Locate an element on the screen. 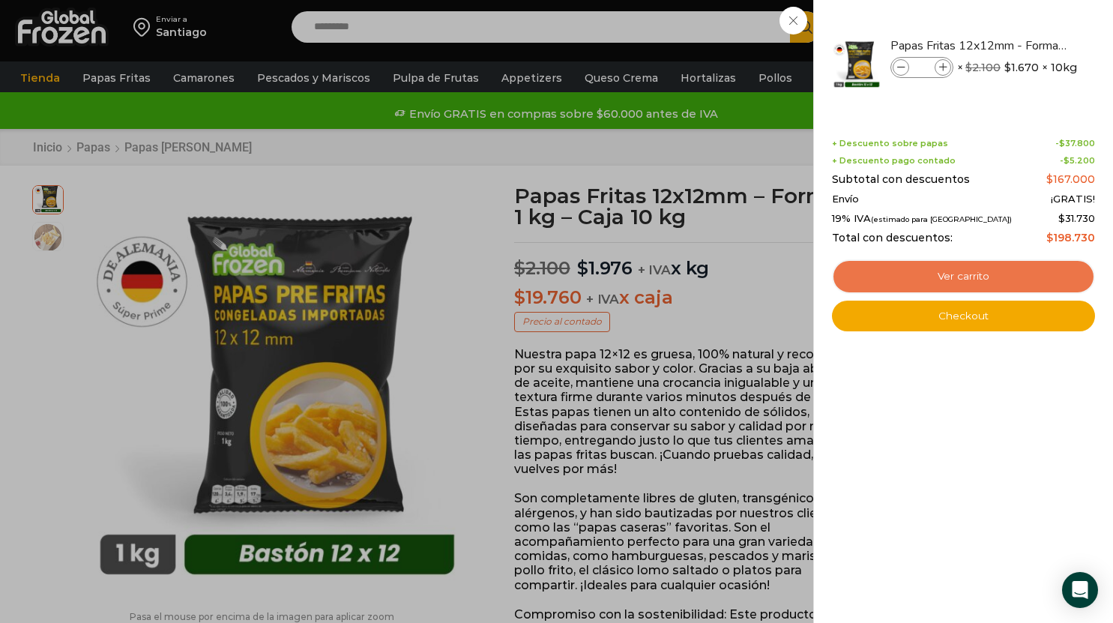 This screenshot has width=1113, height=623. a: Ver carrito is located at coordinates (963, 277).